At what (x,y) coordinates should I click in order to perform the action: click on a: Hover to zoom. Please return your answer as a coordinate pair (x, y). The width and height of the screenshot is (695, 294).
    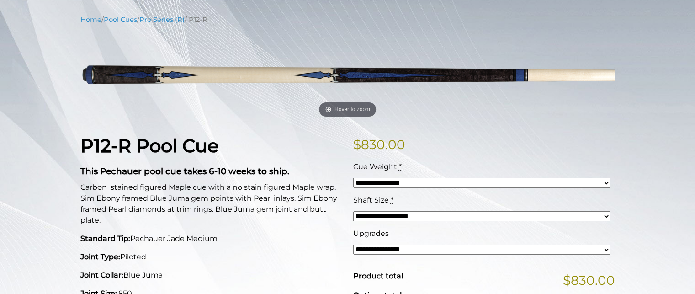
    Looking at the image, I should click on (348, 76).